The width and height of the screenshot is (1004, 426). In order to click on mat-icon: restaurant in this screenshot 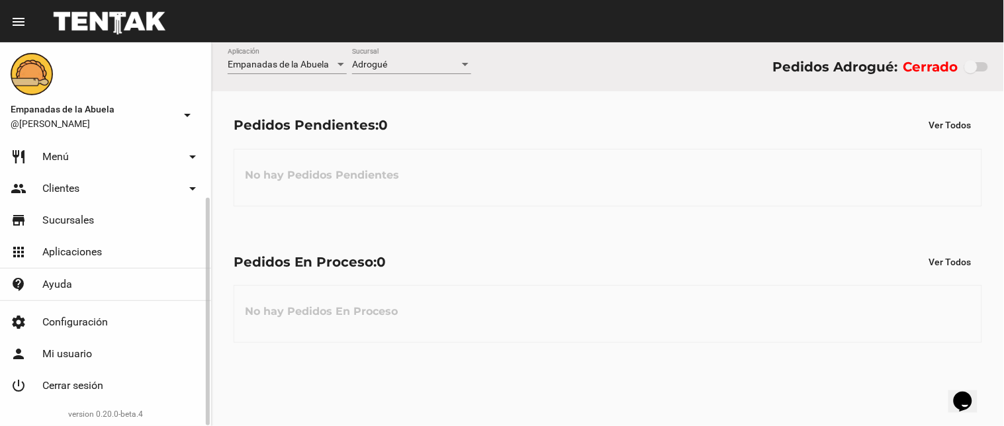, I will do `click(19, 157)`.